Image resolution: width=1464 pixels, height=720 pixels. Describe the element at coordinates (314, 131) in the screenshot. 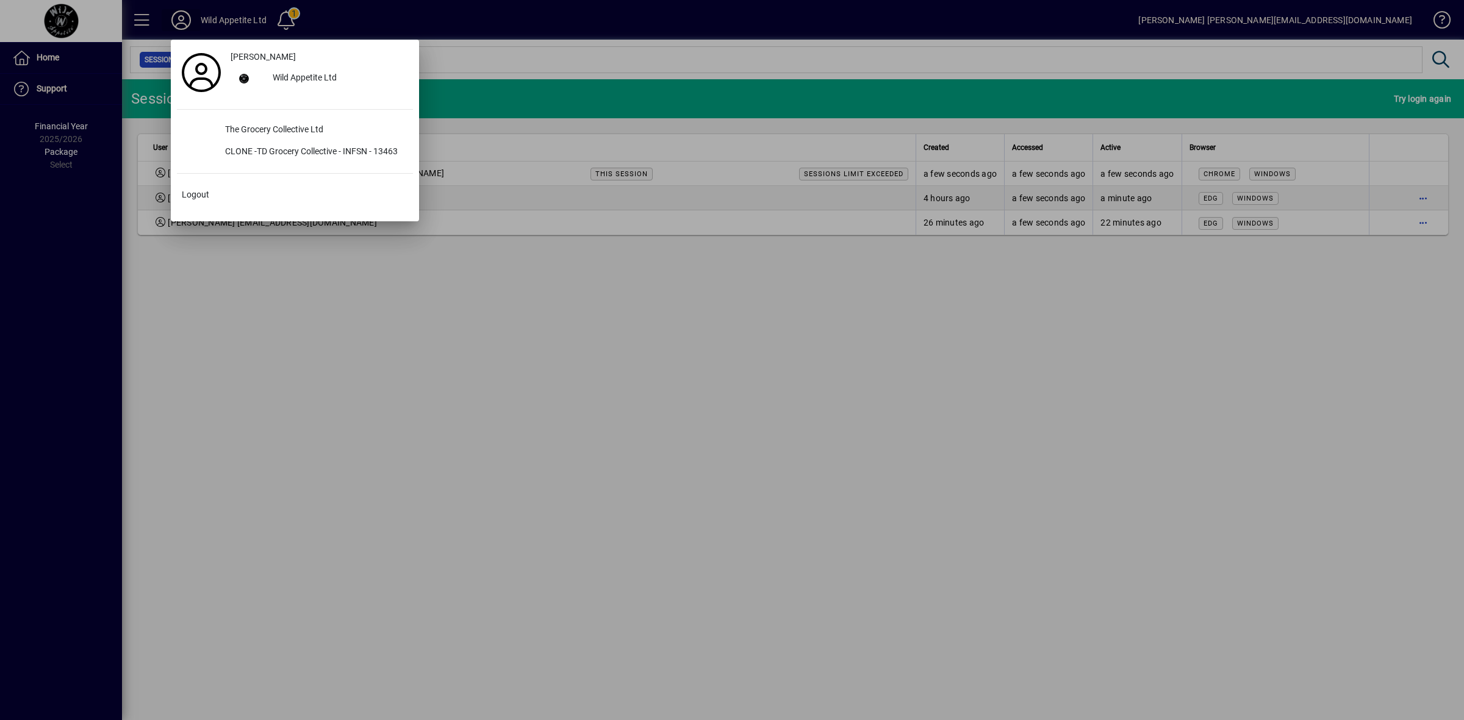

I see `div: The Grocery Collective Ltd` at that location.